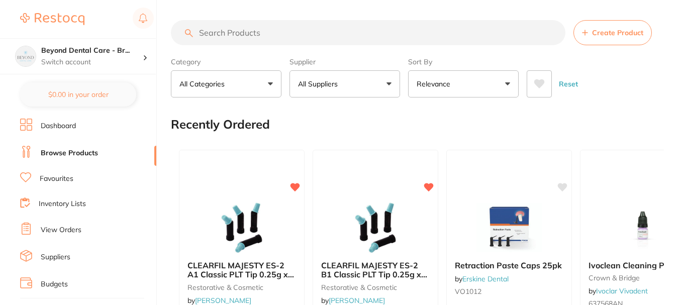 The width and height of the screenshot is (684, 305). Describe the element at coordinates (56, 179) in the screenshot. I see `a: Favourites` at that location.